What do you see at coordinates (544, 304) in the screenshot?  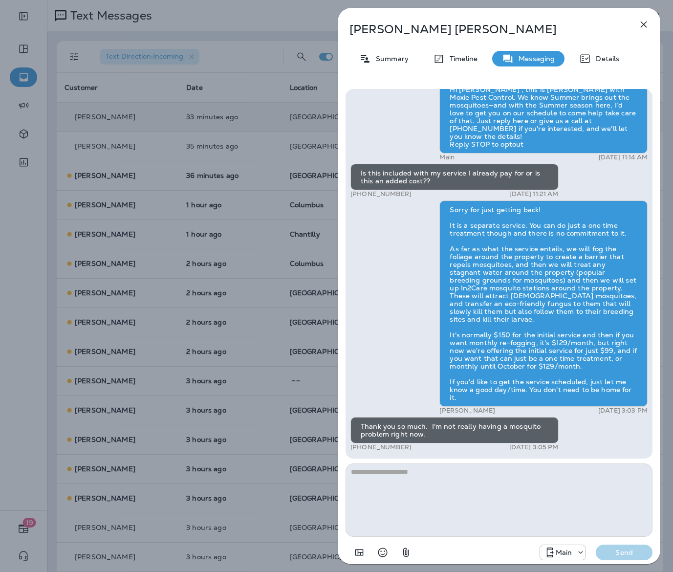 I see `div: Sorry for just getting back! It is a separate service. You can do just a one time treatment thoug...` at bounding box center [544, 304].